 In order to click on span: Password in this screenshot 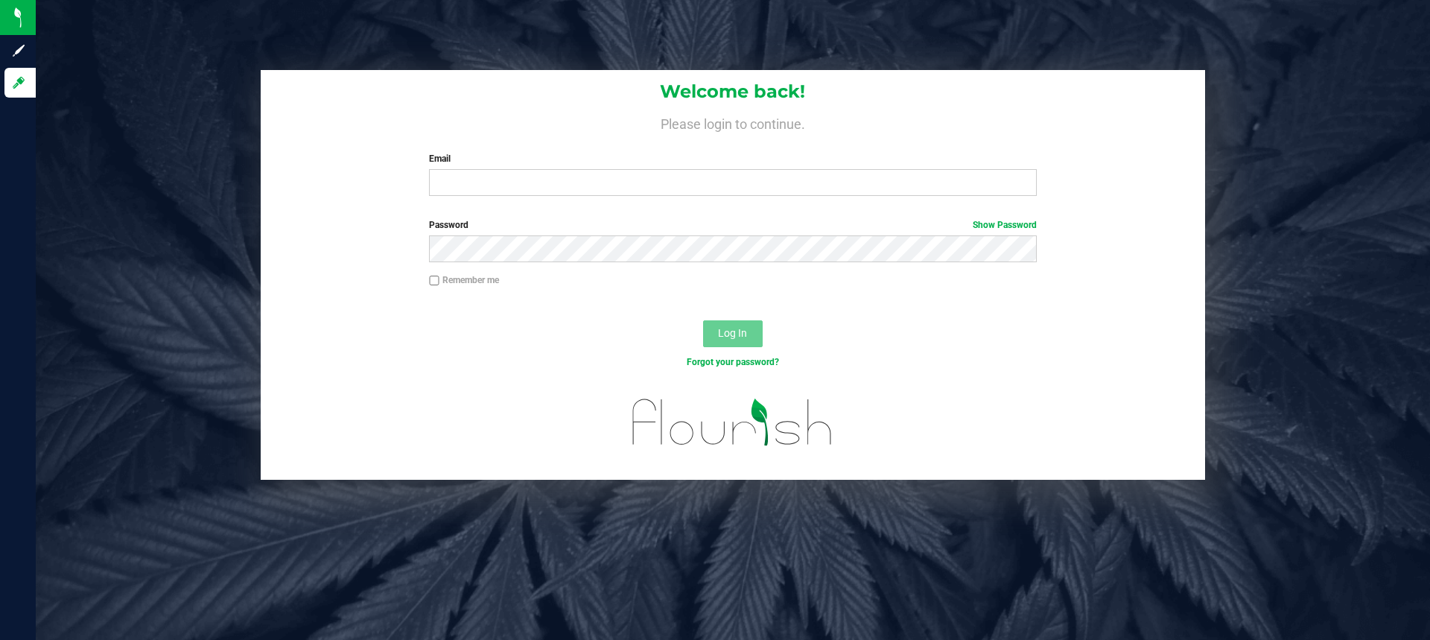, I will do `click(448, 225)`.